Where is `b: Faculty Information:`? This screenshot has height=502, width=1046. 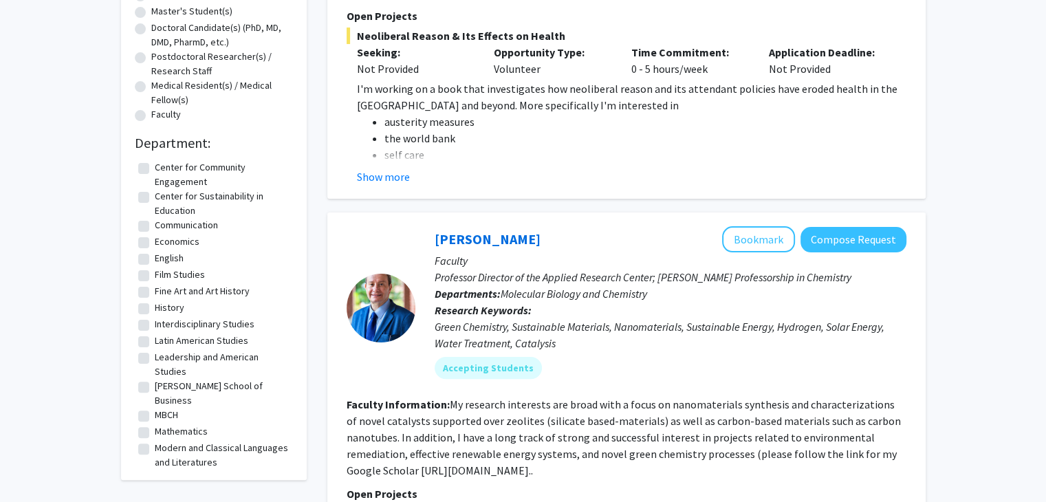 b: Faculty Information: is located at coordinates (398, 405).